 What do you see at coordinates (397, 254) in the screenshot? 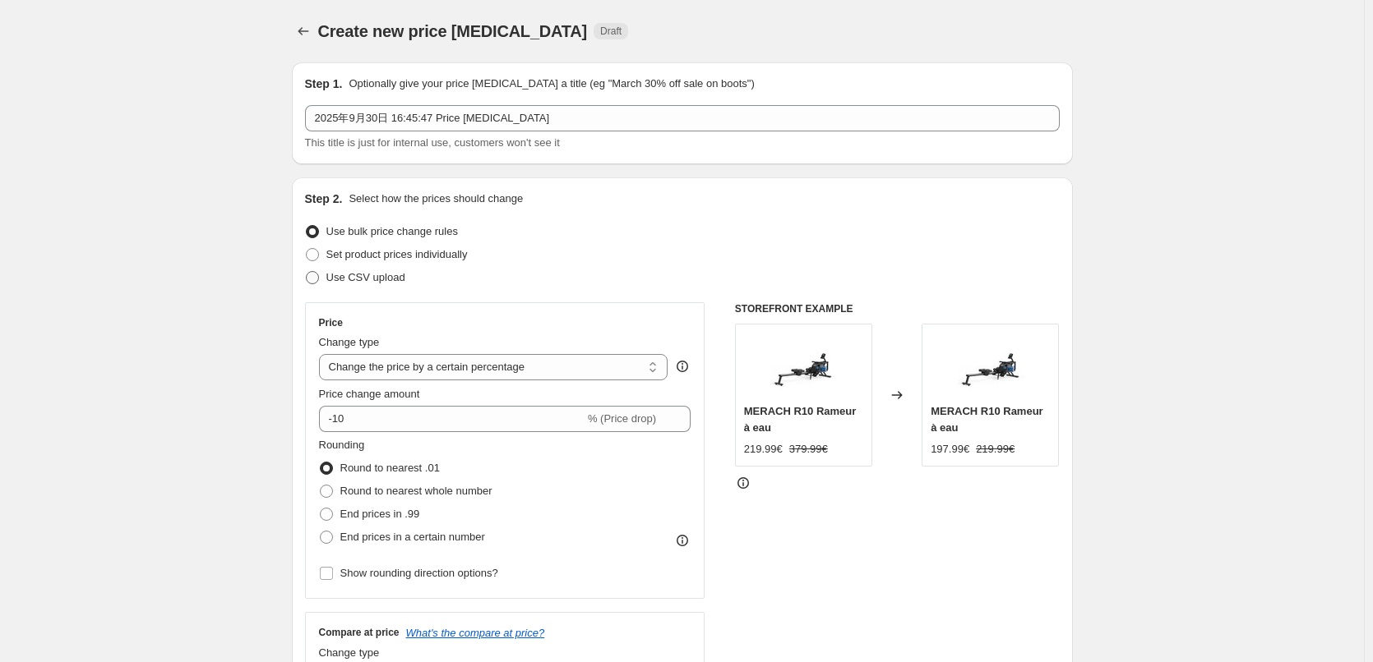
I see `span: Set product prices individually` at bounding box center [397, 254].